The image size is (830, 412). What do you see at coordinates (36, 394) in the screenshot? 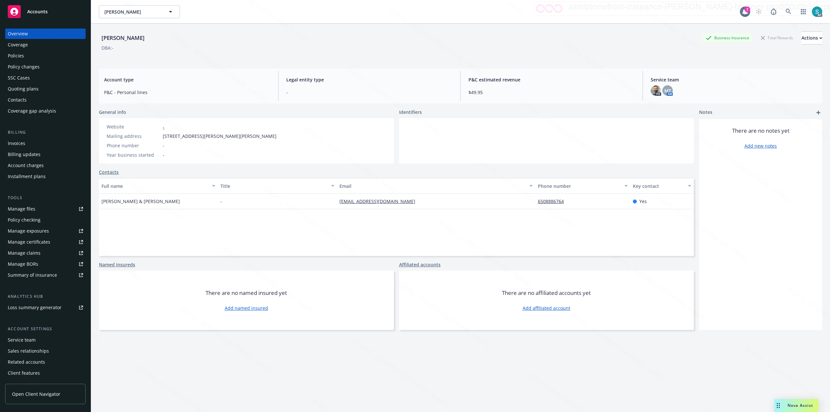
I see `span: Open Client Navigator` at bounding box center [36, 394].